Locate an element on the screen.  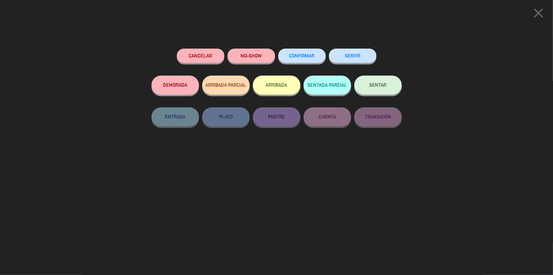
span: CONFIRMAR is located at coordinates (302, 55).